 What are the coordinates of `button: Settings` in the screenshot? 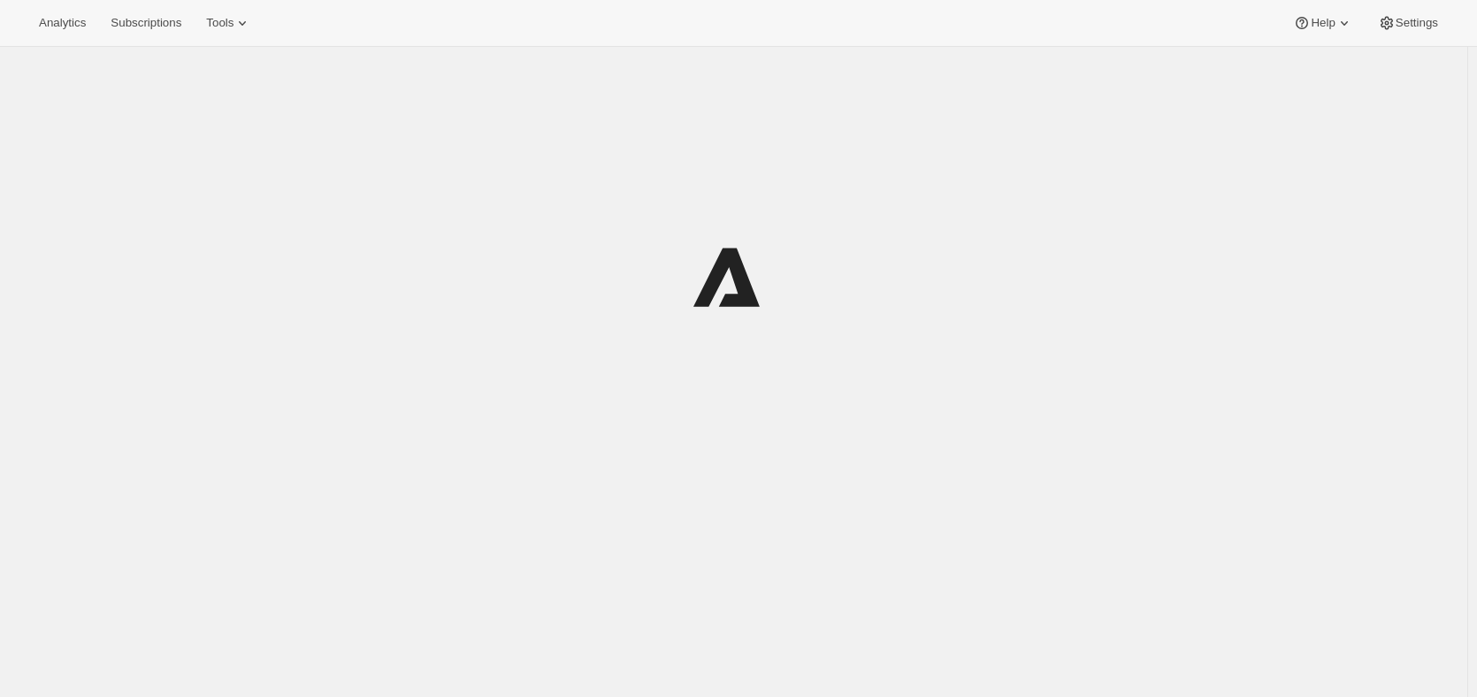 It's located at (1408, 23).